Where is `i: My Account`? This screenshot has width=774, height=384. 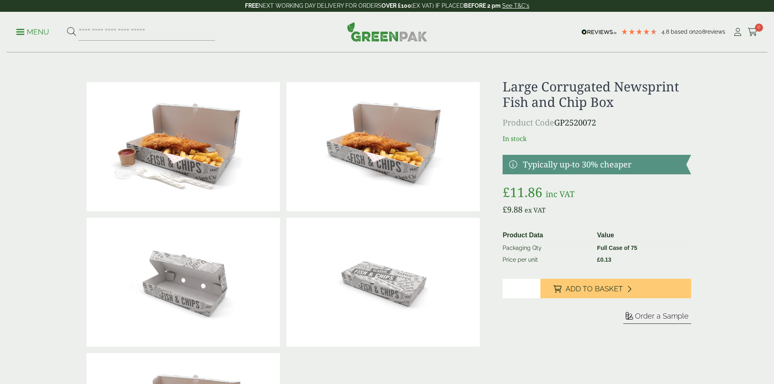 i: My Account is located at coordinates (737, 32).